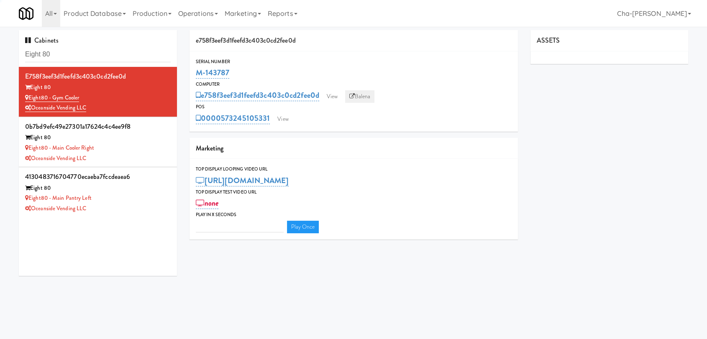 The image size is (707, 339). What do you see at coordinates (354, 85) in the screenshot?
I see `div: Computer` at bounding box center [354, 85].